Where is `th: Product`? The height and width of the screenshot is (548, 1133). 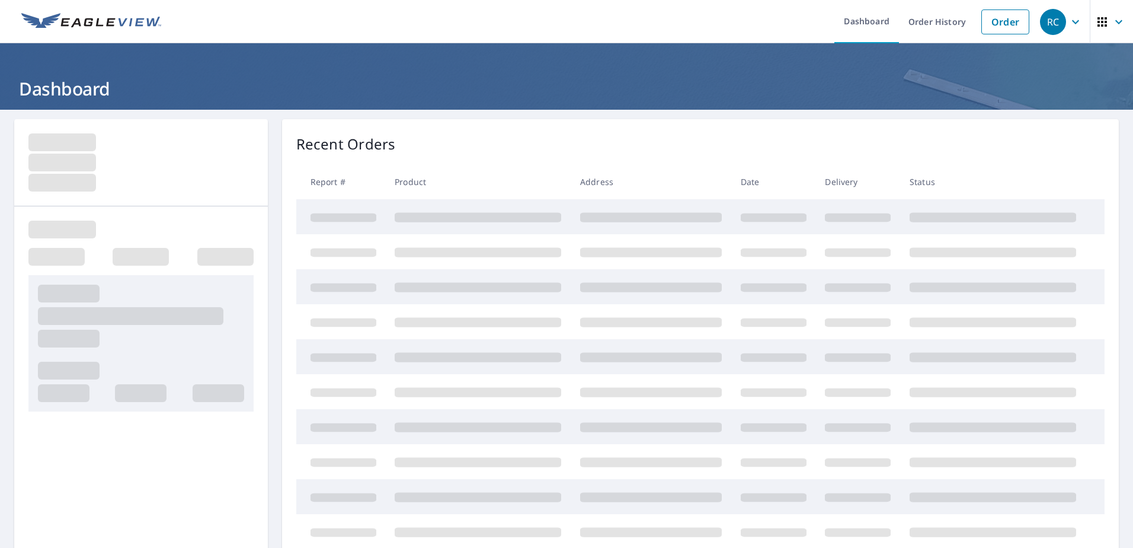
th: Product is located at coordinates (478, 181).